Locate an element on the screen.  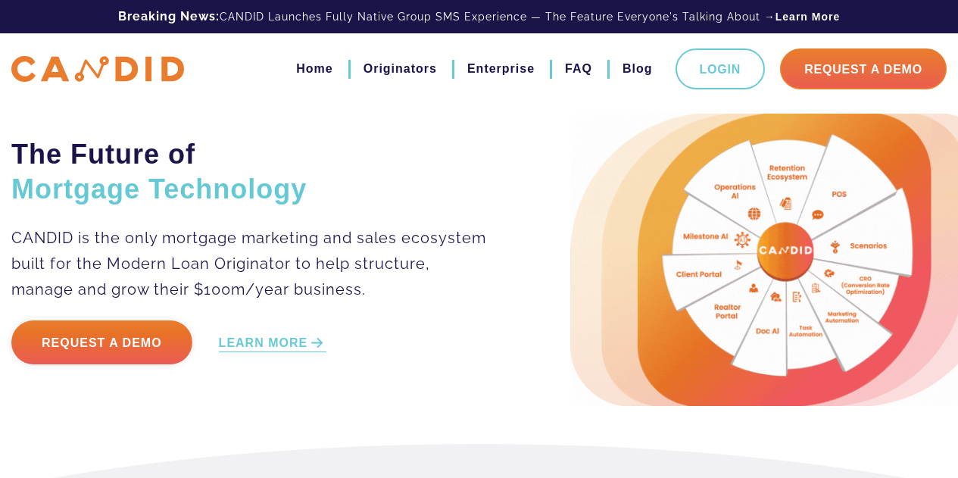
a: Home is located at coordinates (314, 69).